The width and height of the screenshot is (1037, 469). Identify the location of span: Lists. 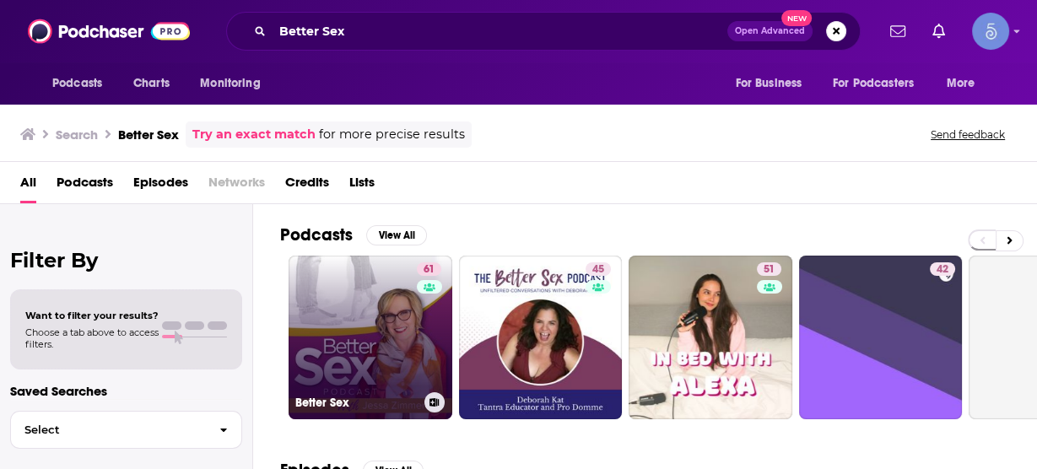
(362, 186).